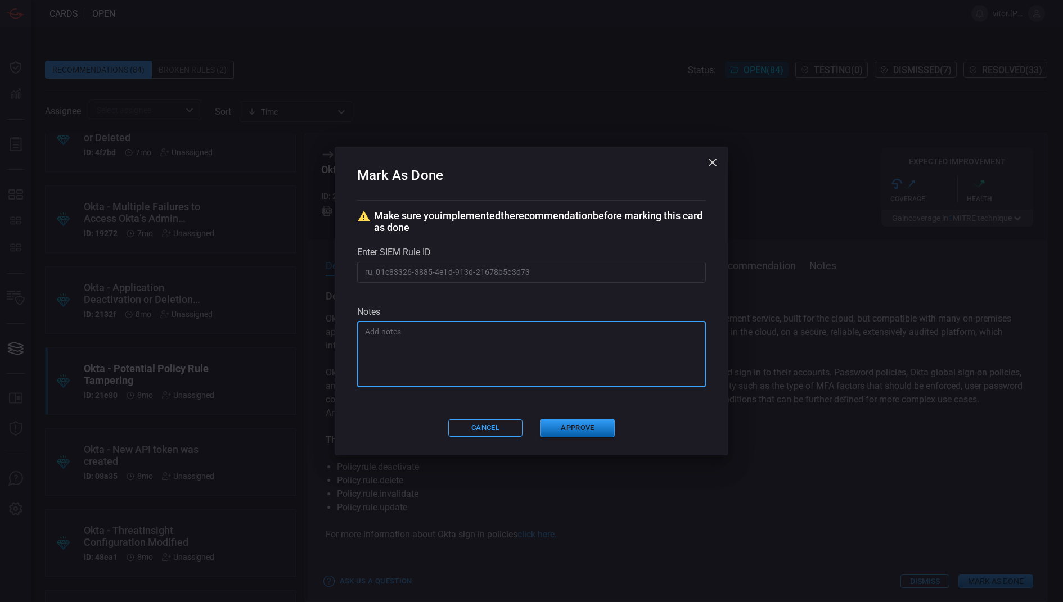  I want to click on button: Approve, so click(578, 428).